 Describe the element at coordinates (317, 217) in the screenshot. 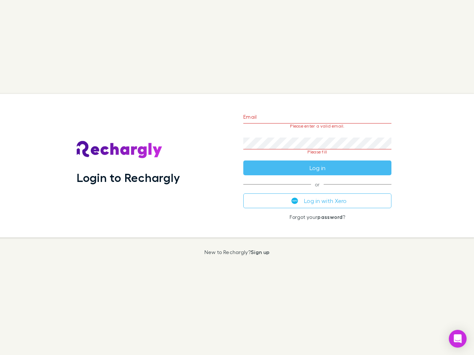

I see `p: Forgot your ?` at that location.